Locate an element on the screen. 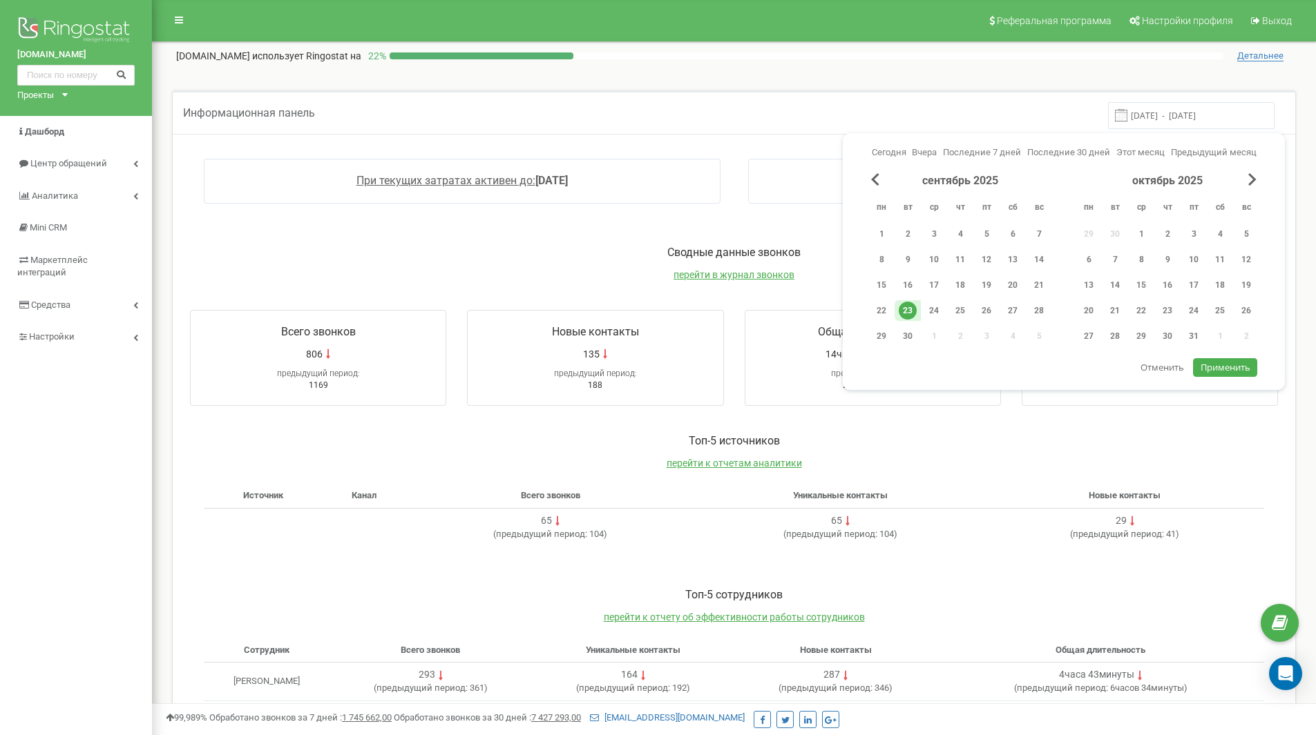 This screenshot has width=1316, height=735. div: чт 25 сент. 2025 г. is located at coordinates (960, 311).